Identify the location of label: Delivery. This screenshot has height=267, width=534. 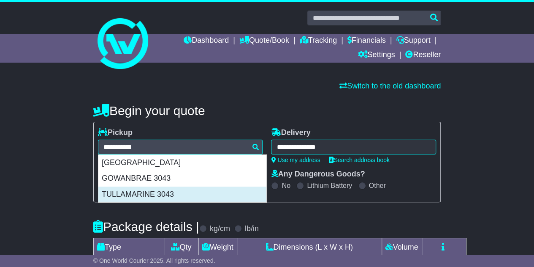
(291, 133).